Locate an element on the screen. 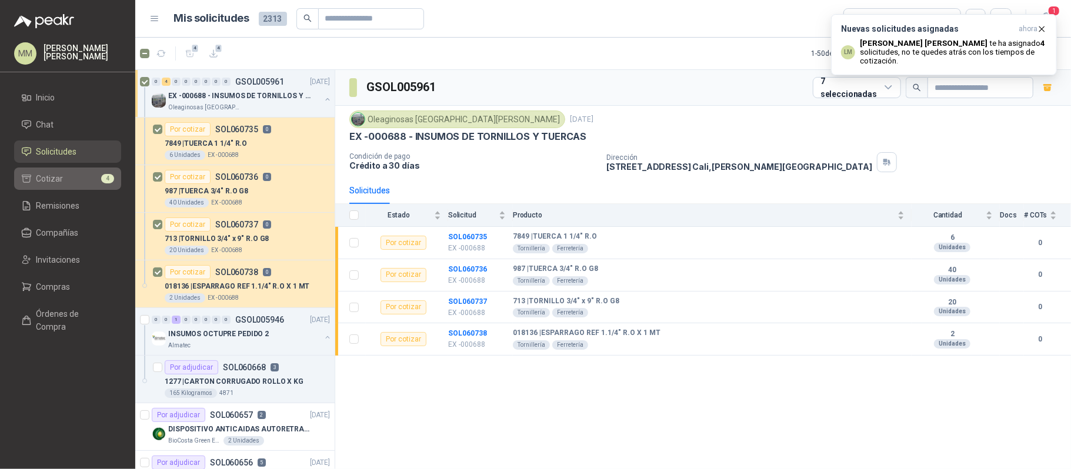  a: Por cotizarSOL06073507849 |TUERCA 1 1/4" R.O6 UnidadesEX -000688 is located at coordinates (235, 141).